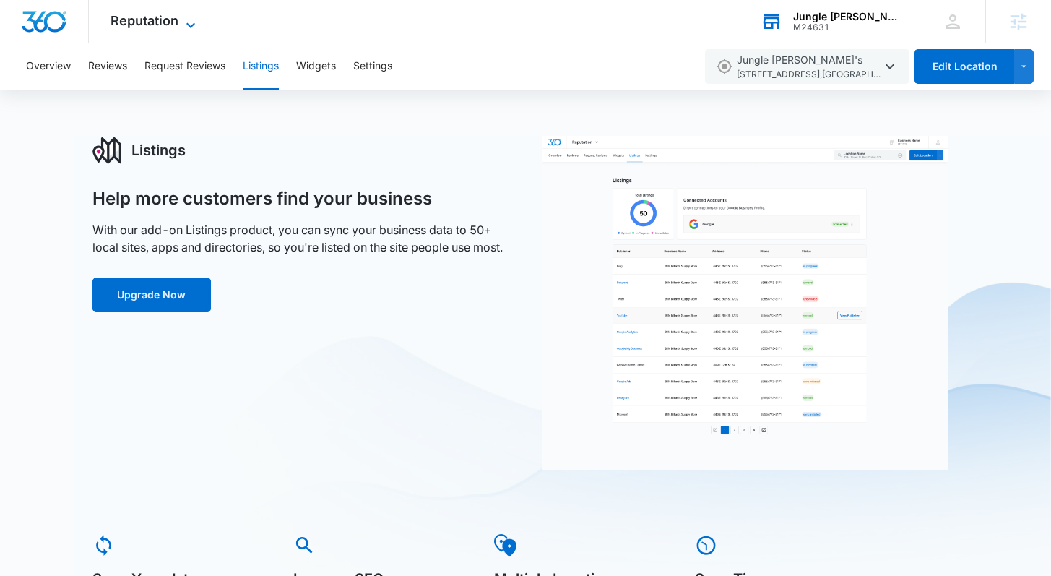 The width and height of the screenshot is (1051, 576). What do you see at coordinates (108, 66) in the screenshot?
I see `button: Reviews` at bounding box center [108, 66].